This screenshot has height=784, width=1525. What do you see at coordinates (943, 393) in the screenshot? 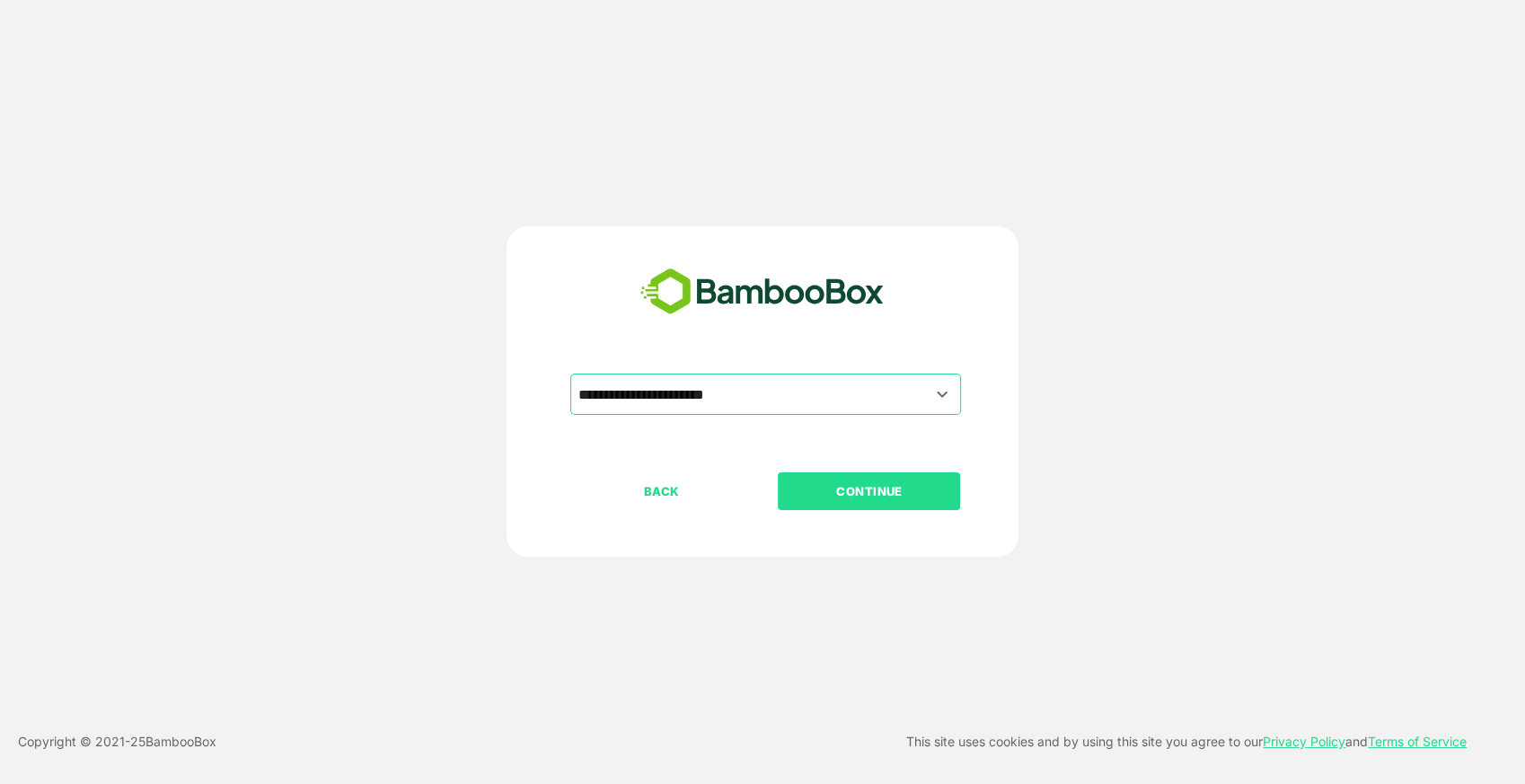
I see `button: Open` at bounding box center [943, 393].